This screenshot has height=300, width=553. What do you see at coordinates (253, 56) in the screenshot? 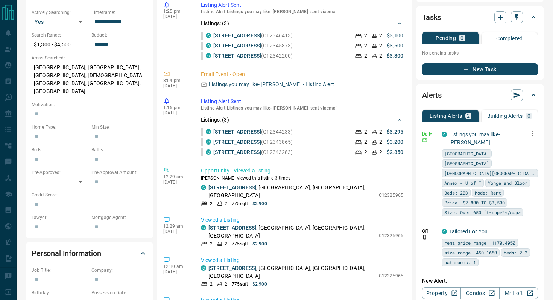
I see `p: (C12342200)` at bounding box center [253, 56].